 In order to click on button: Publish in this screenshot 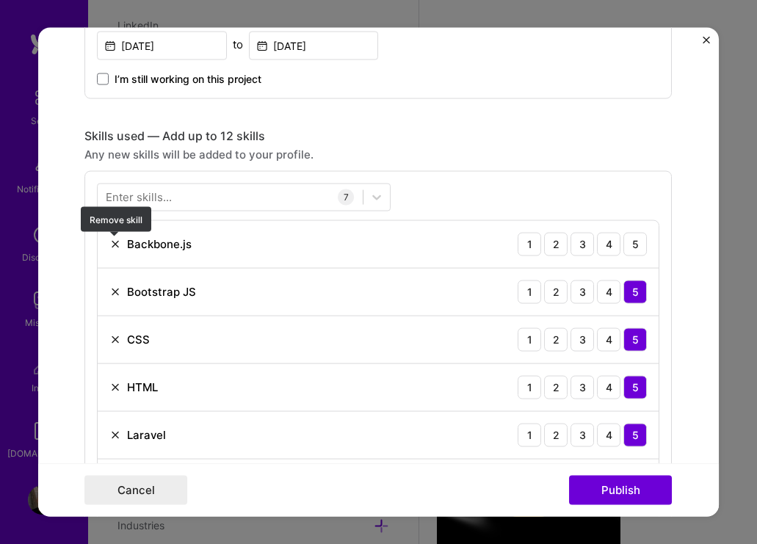, I will do `click(620, 490)`.